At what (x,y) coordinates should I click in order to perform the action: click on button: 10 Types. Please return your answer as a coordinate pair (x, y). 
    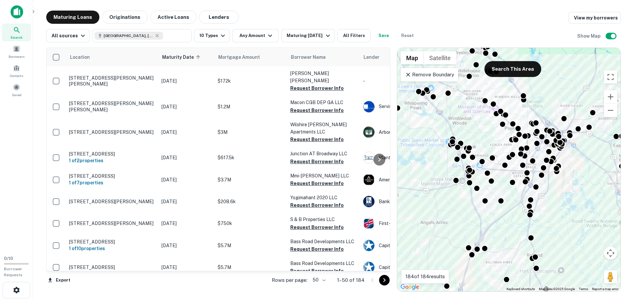
    Looking at the image, I should click on (212, 36).